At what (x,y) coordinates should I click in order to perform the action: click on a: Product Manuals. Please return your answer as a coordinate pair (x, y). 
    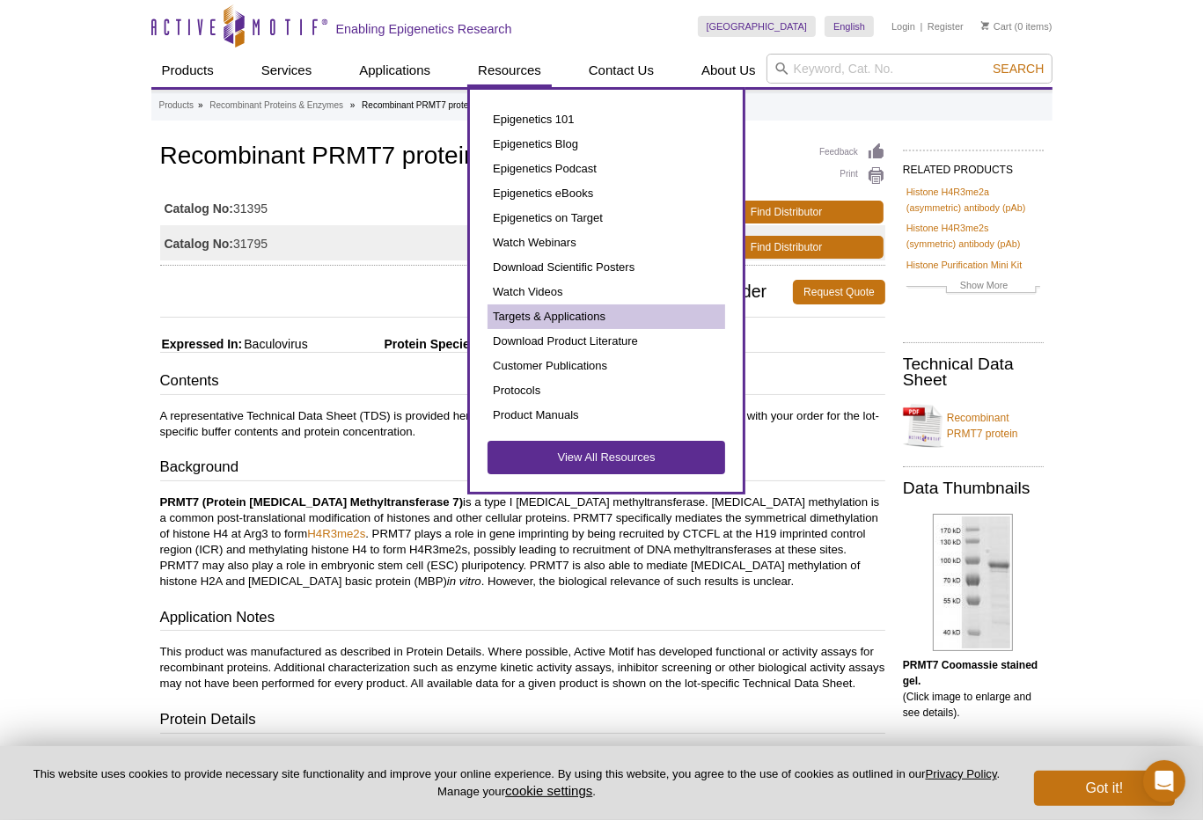
    Looking at the image, I should click on (607, 415).